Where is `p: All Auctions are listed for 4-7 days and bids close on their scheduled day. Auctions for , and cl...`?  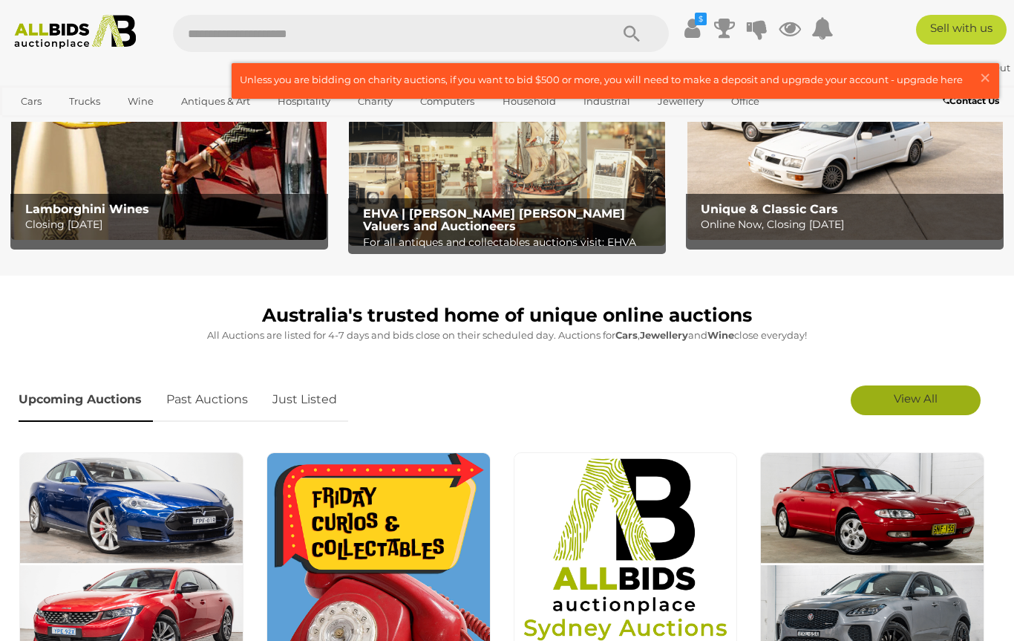 p: All Auctions are listed for 4-7 days and bids close on their scheduled day. Auctions for , and cl... is located at coordinates (507, 335).